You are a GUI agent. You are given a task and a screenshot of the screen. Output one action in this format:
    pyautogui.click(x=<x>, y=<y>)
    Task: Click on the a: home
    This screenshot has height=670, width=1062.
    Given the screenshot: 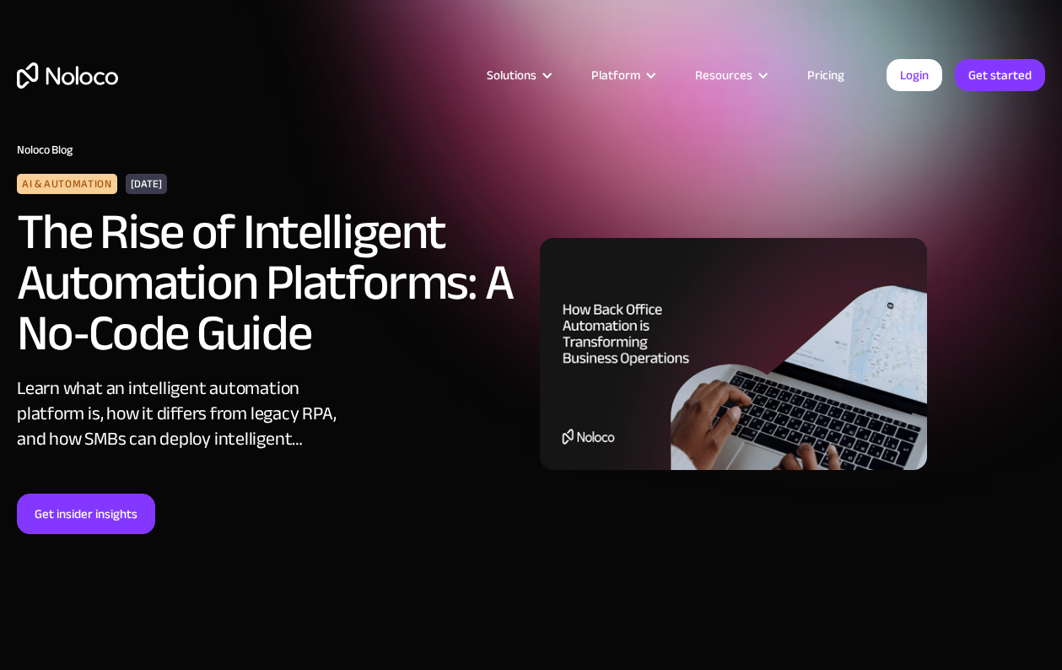 What is the action you would take?
    pyautogui.click(x=68, y=75)
    